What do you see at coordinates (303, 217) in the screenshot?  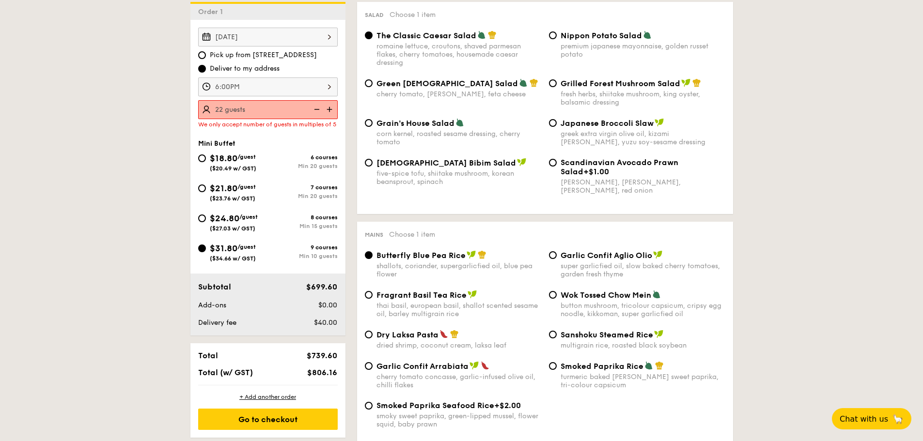 I see `div: 8 courses` at bounding box center [303, 217].